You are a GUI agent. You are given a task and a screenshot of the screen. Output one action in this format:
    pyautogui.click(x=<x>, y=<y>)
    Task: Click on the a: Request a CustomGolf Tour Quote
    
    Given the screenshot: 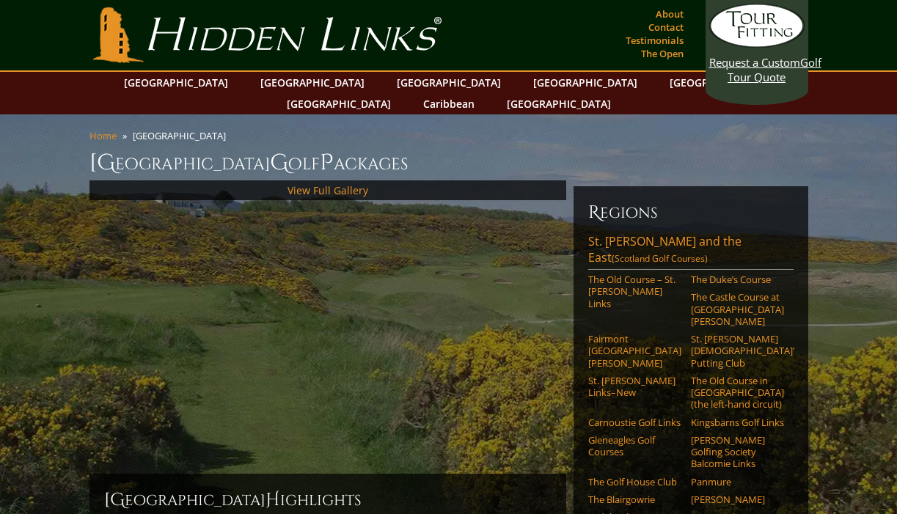 What is the action you would take?
    pyautogui.click(x=757, y=44)
    